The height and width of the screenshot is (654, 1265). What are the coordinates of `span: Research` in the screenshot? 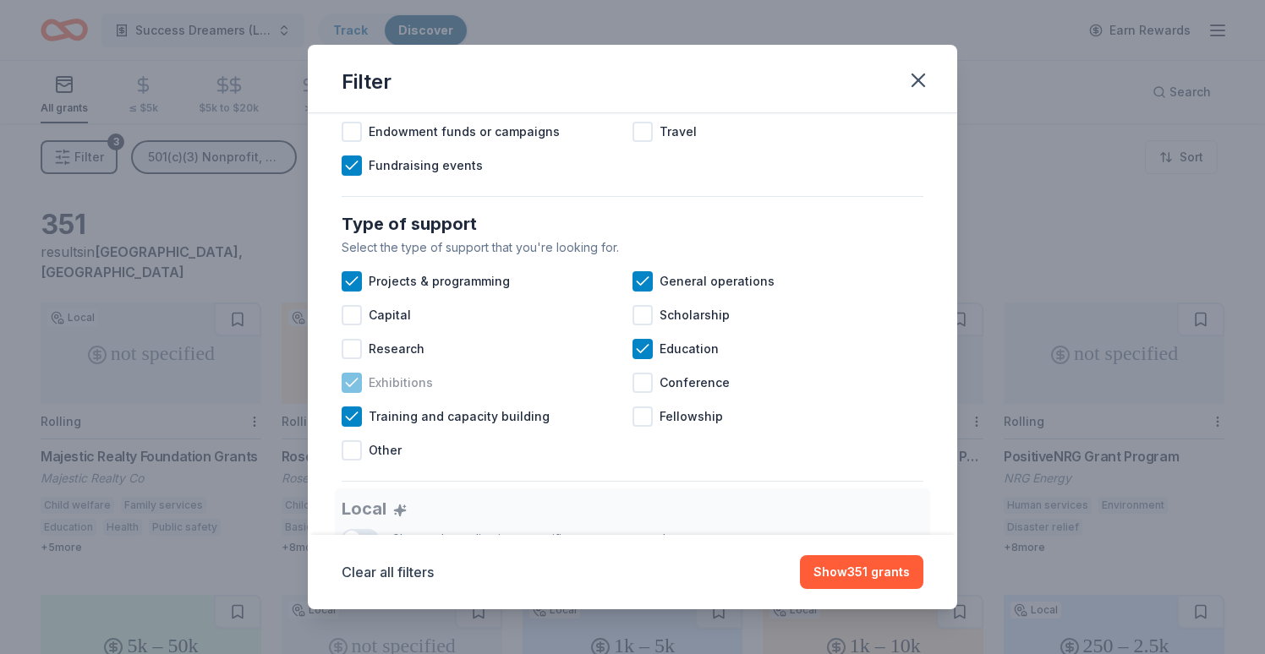 It's located at (396, 349).